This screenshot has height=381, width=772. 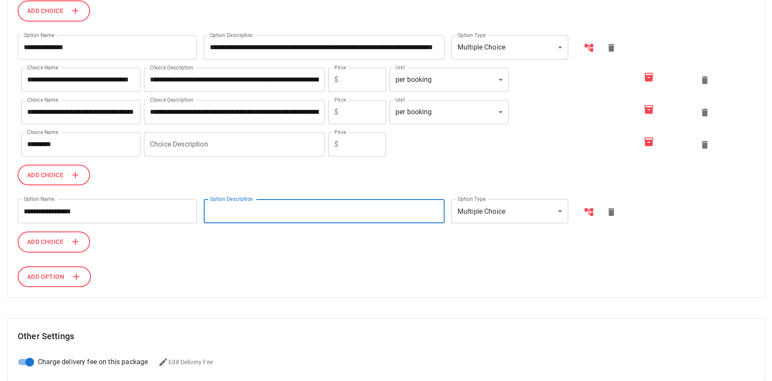 I want to click on span: Charge delivery fee on this package, so click(x=93, y=362).